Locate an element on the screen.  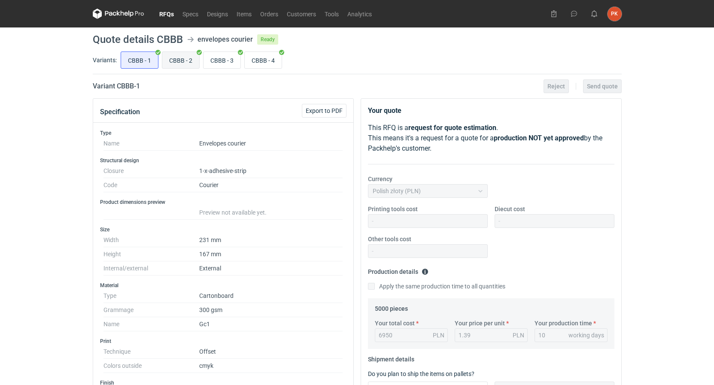
dd: 167 mm is located at coordinates (271, 254).